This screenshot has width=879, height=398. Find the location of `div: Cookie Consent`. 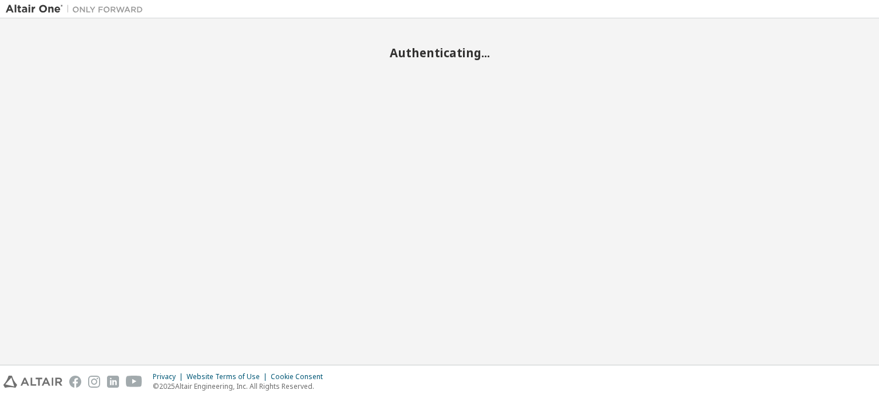

div: Cookie Consent is located at coordinates (300, 377).